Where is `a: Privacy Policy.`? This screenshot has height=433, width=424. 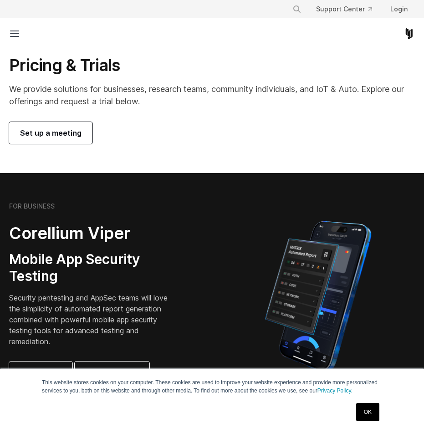
a: Privacy Policy. is located at coordinates (335, 391).